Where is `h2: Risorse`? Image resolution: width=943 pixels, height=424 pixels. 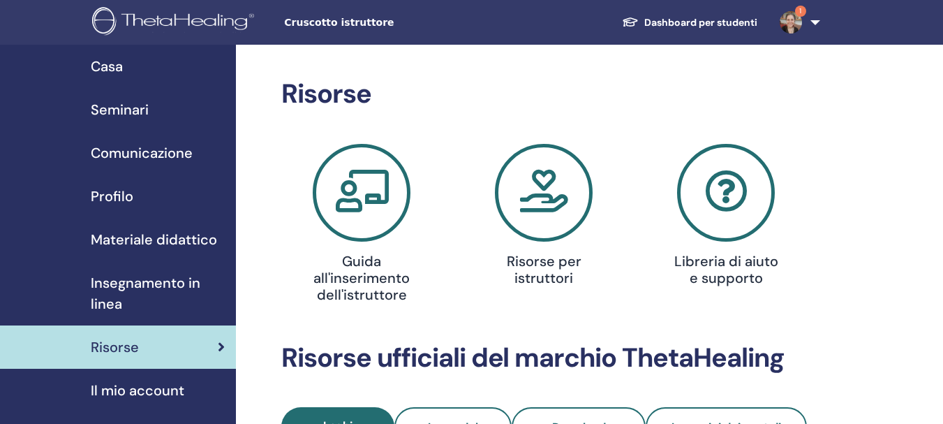 h2: Risorse is located at coordinates (544, 94).